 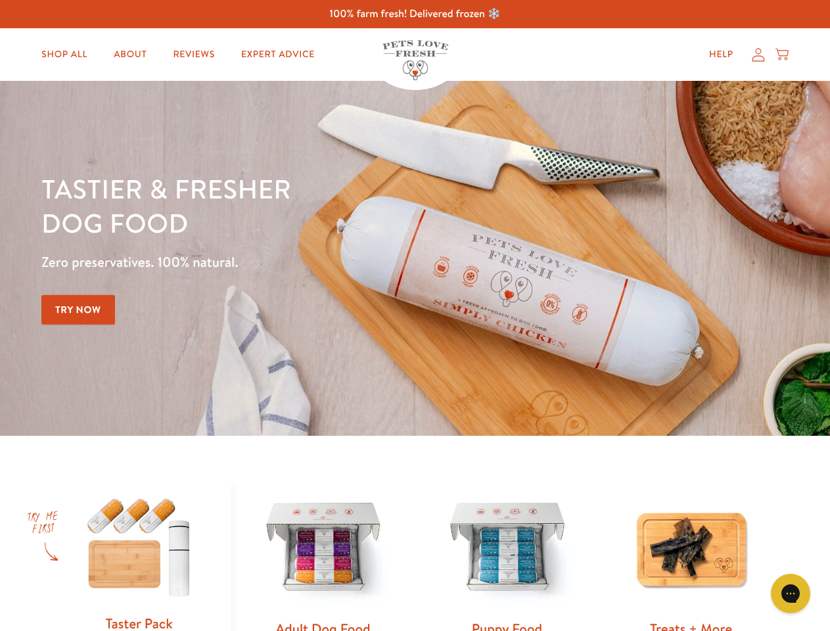 I want to click on a: Expert Advice, so click(x=278, y=55).